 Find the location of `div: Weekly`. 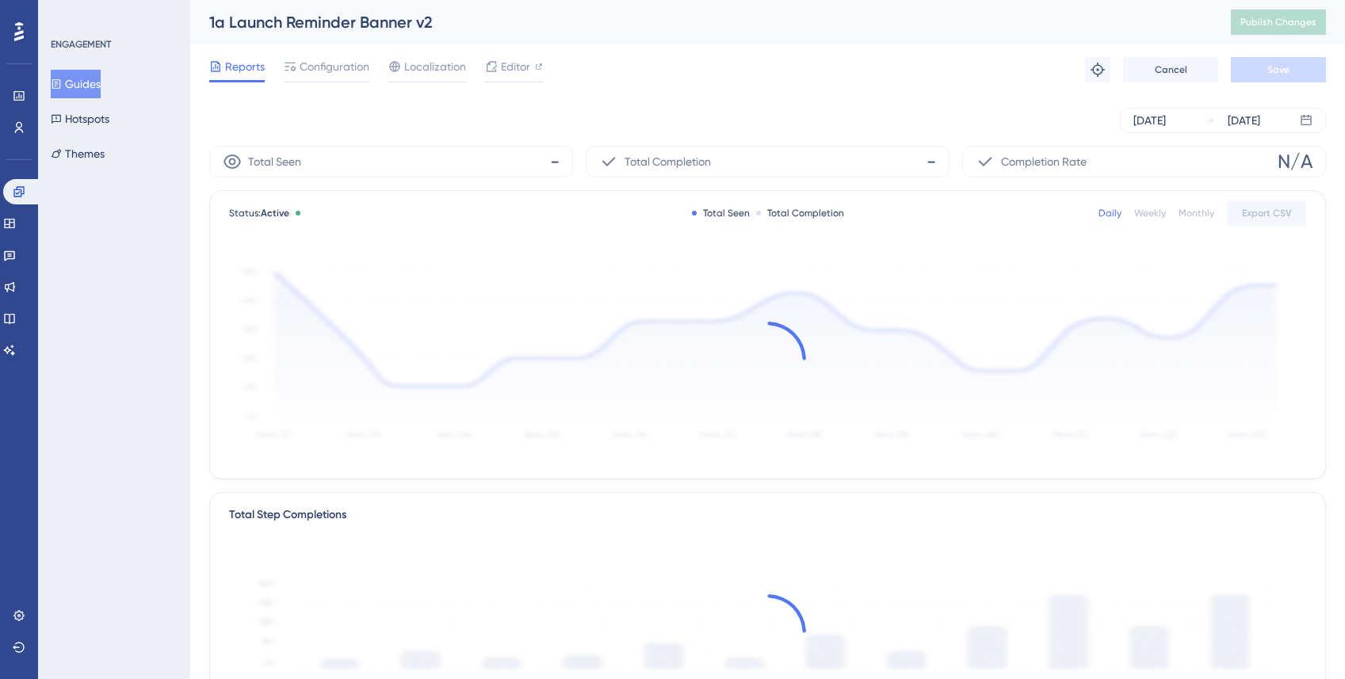

div: Weekly is located at coordinates (1150, 213).